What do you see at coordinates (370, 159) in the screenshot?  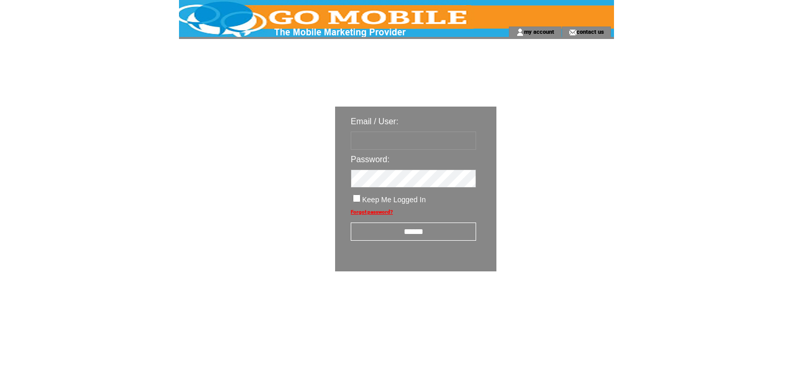 I see `span: Password:` at bounding box center [370, 159].